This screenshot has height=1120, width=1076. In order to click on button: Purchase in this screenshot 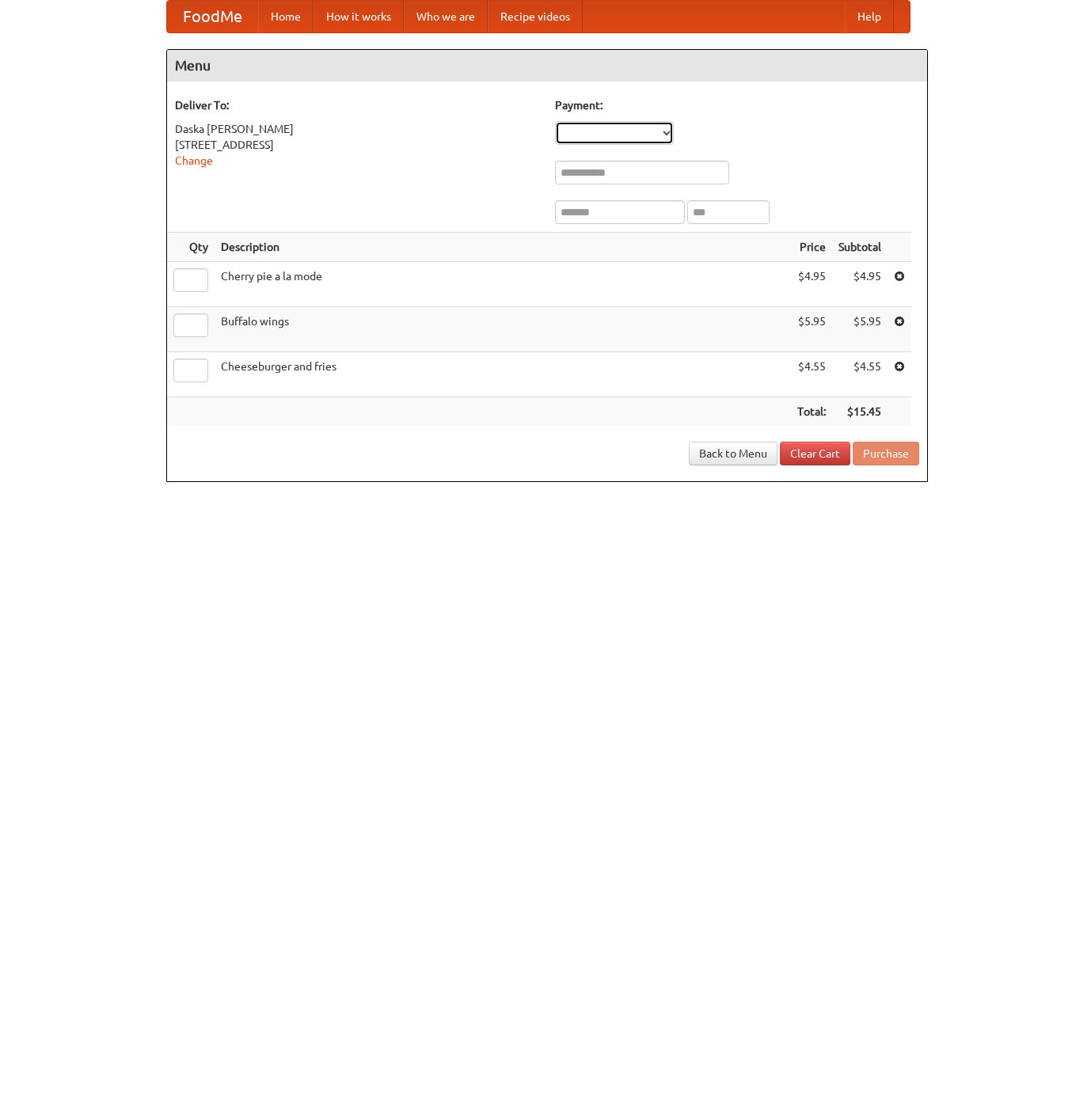, I will do `click(885, 454)`.